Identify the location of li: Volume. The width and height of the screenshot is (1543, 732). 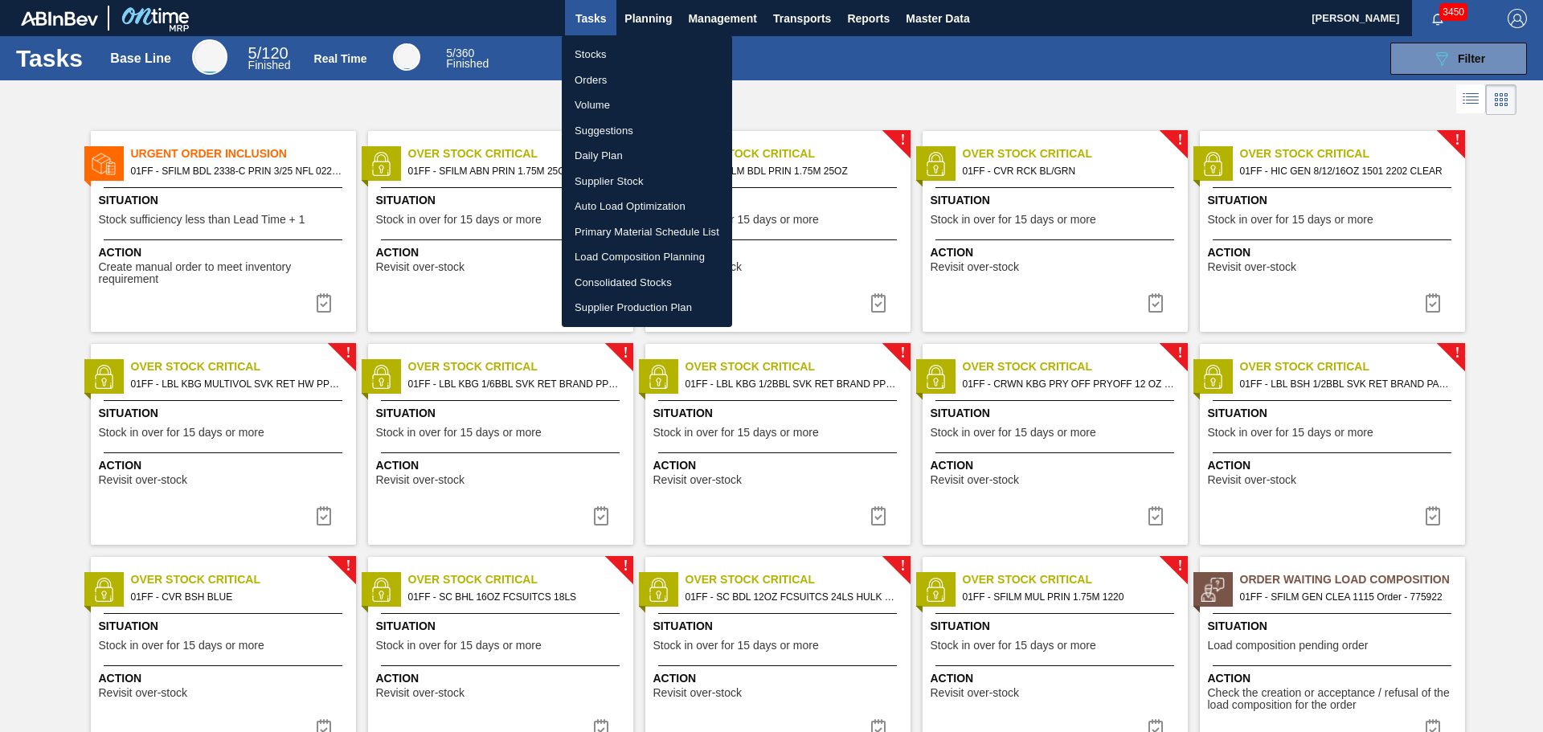
(647, 105).